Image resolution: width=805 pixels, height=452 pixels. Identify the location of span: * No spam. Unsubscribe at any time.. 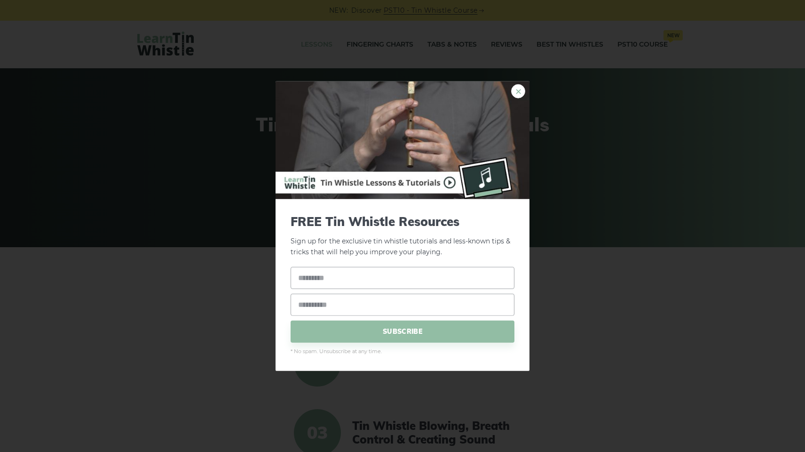
(403, 351).